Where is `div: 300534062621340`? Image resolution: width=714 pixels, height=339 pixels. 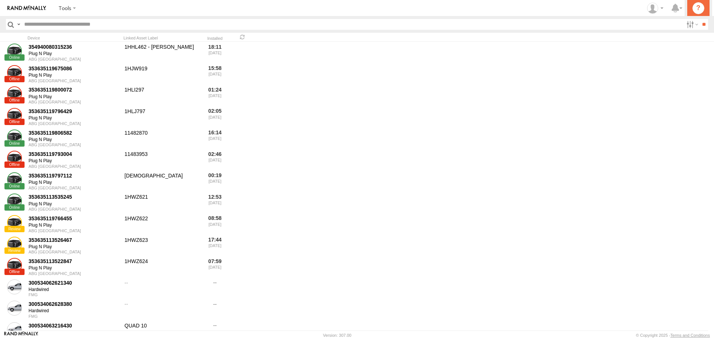
div: 300534062621340 is located at coordinates (74, 283).